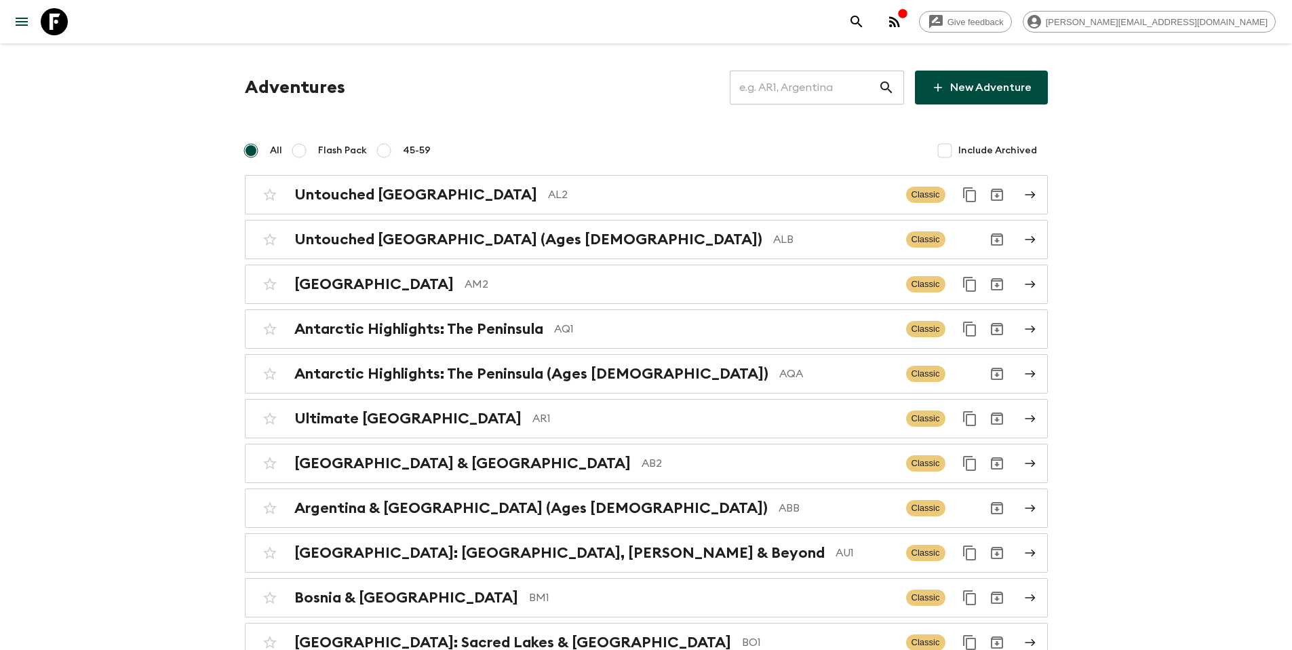 This screenshot has height=650, width=1292. Describe the element at coordinates (965, 22) in the screenshot. I see `a: Give feedback` at that location.